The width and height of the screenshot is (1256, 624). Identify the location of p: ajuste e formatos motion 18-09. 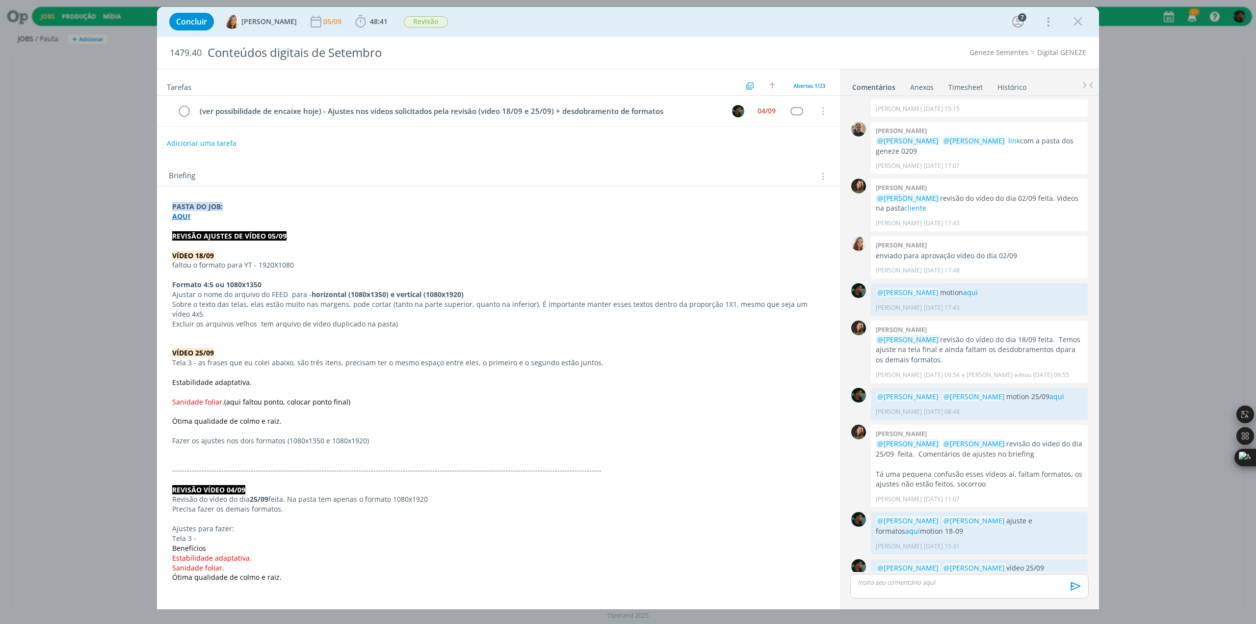
(979, 526).